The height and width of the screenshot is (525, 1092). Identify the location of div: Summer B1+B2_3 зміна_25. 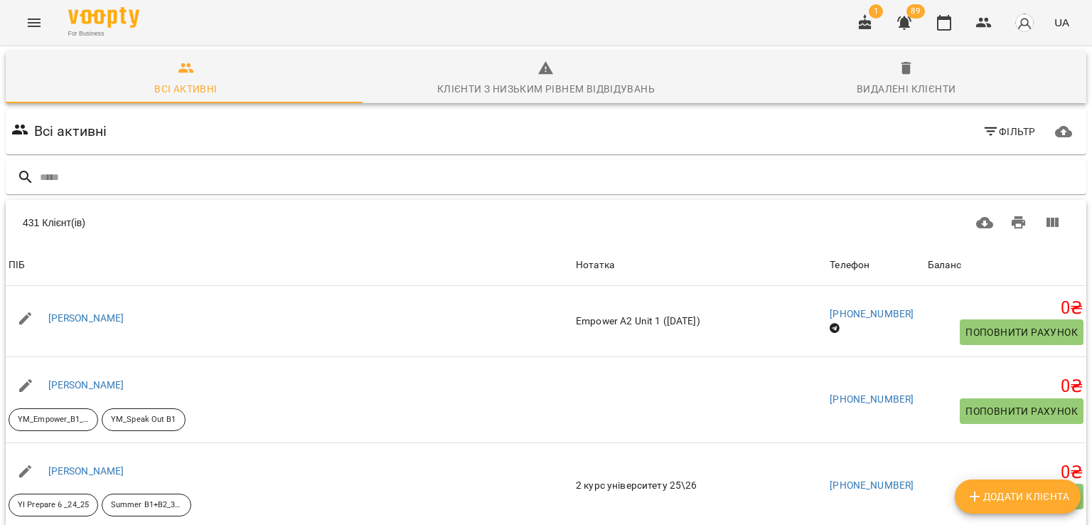
(147, 505).